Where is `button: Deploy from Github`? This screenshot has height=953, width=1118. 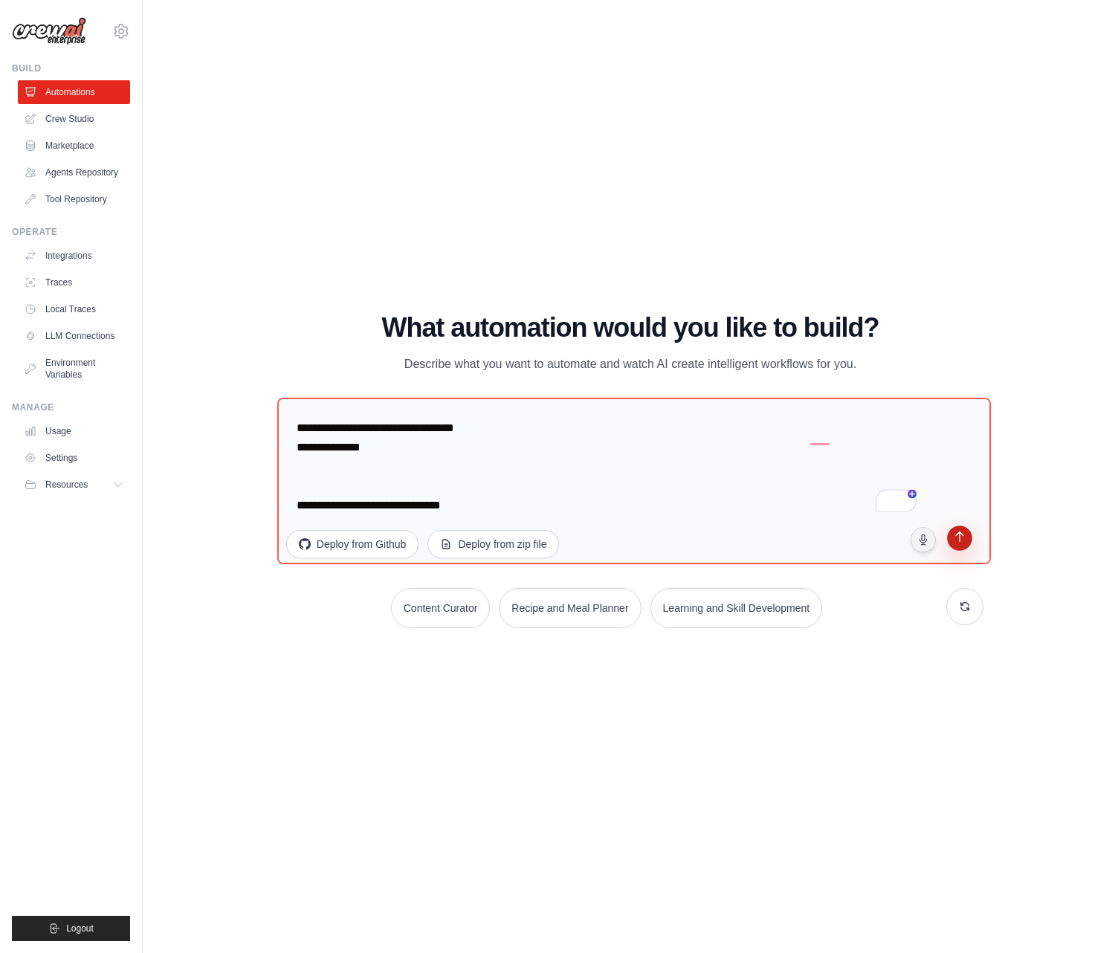
button: Deploy from Github is located at coordinates (352, 544).